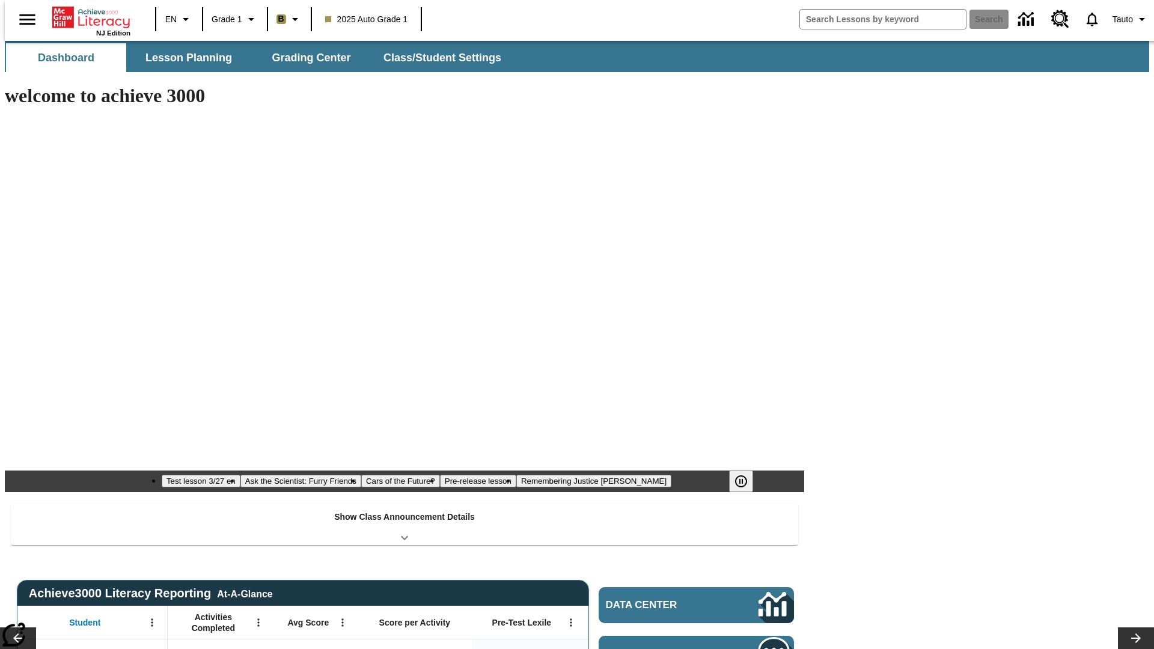 This screenshot has width=1154, height=649. What do you see at coordinates (201, 481) in the screenshot?
I see `button: Slide 1 Test lesson 3/27 en` at bounding box center [201, 481].